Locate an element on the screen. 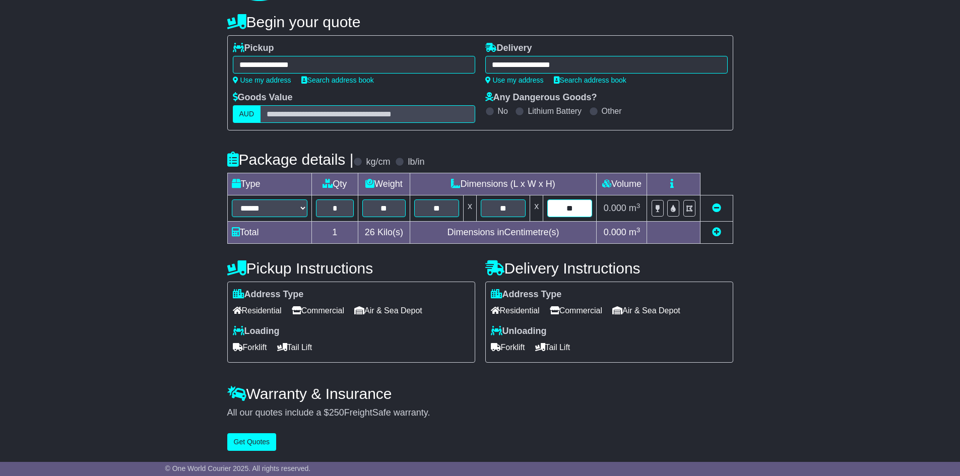  label: Unloading is located at coordinates (519, 332).